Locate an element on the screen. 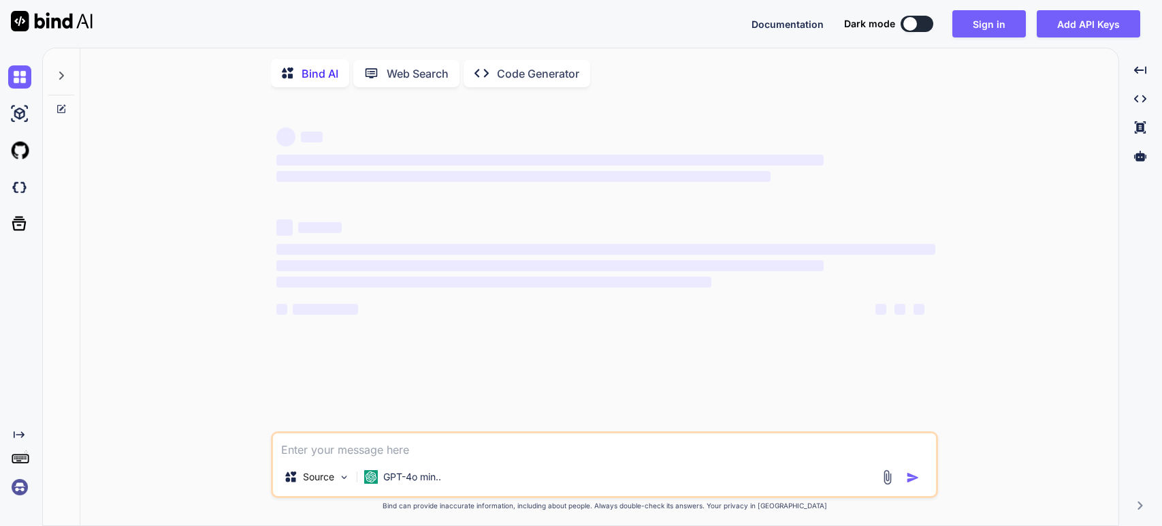  span: Dark mode is located at coordinates (870, 24).